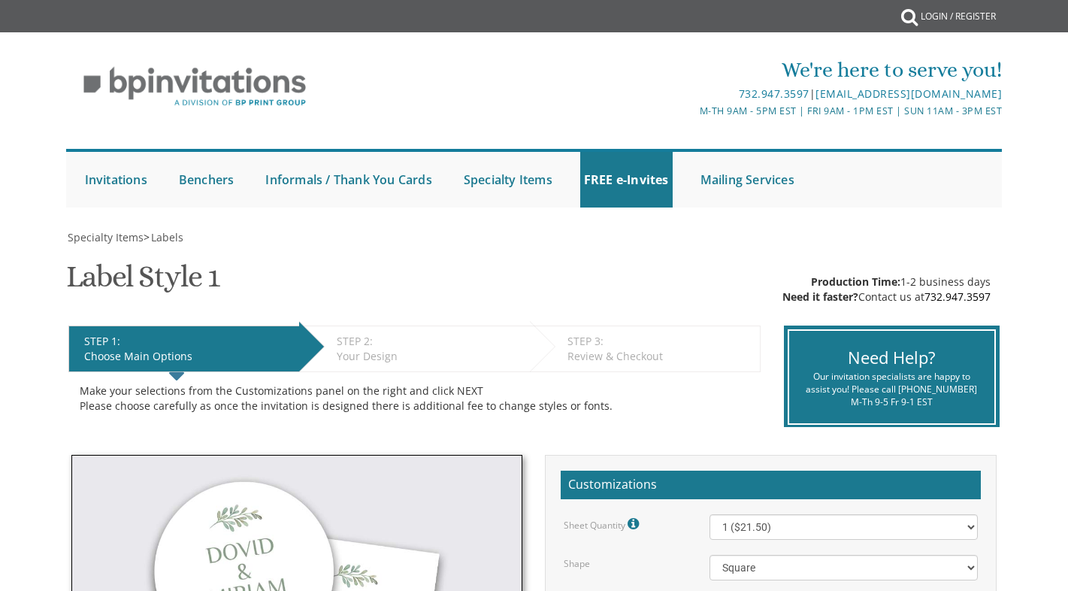 This screenshot has width=1068, height=591. Describe the element at coordinates (166, 237) in the screenshot. I see `a: Labels` at that location.